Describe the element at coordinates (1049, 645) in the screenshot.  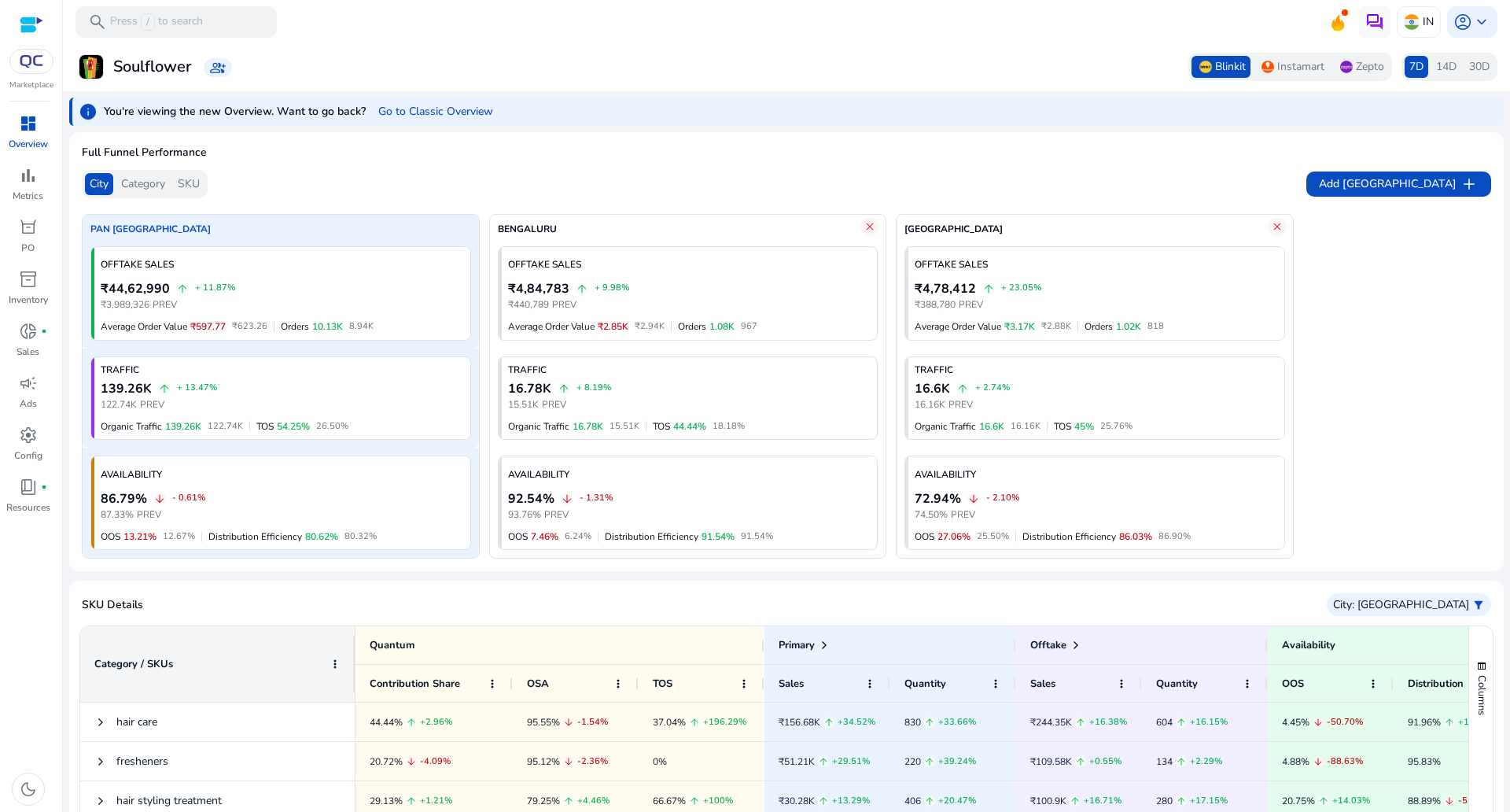
I see `span: Offtake` at that location.